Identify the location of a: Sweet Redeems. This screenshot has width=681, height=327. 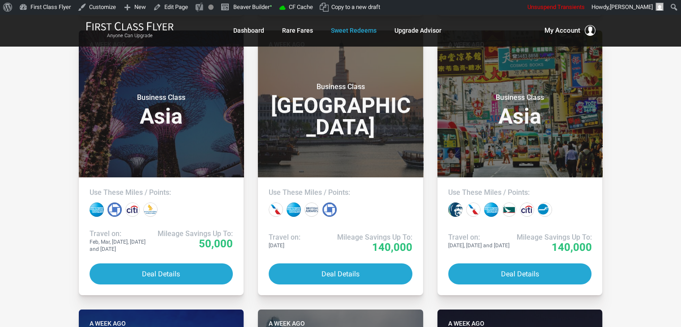
(354, 30).